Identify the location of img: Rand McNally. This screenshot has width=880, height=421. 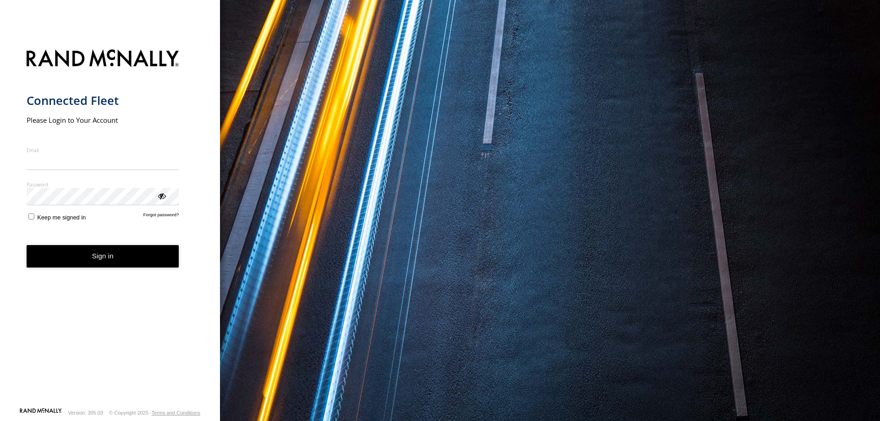
(103, 59).